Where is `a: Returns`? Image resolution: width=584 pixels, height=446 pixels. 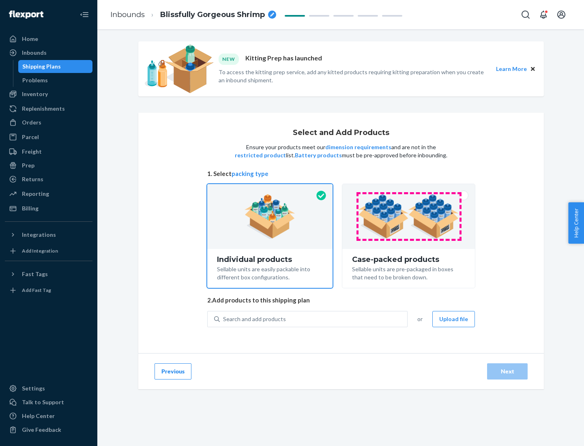
a: Returns is located at coordinates (49, 179).